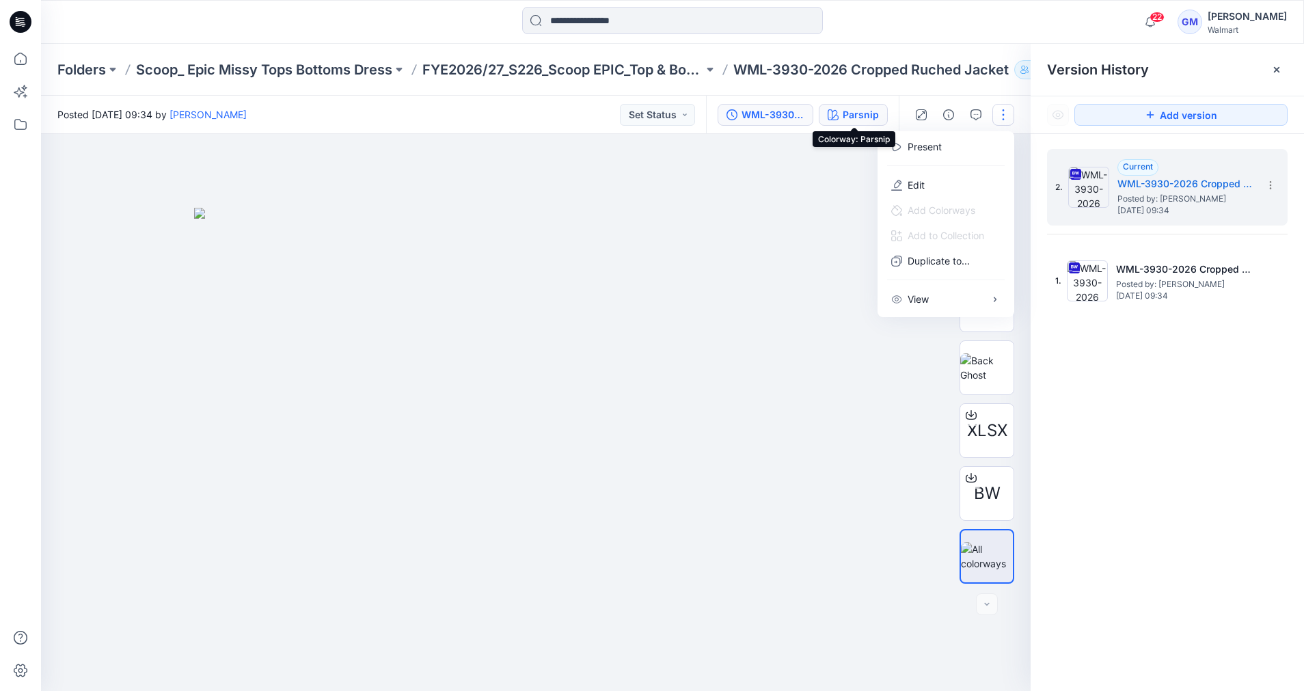 Image resolution: width=1304 pixels, height=691 pixels. I want to click on span: XLSX, so click(987, 431).